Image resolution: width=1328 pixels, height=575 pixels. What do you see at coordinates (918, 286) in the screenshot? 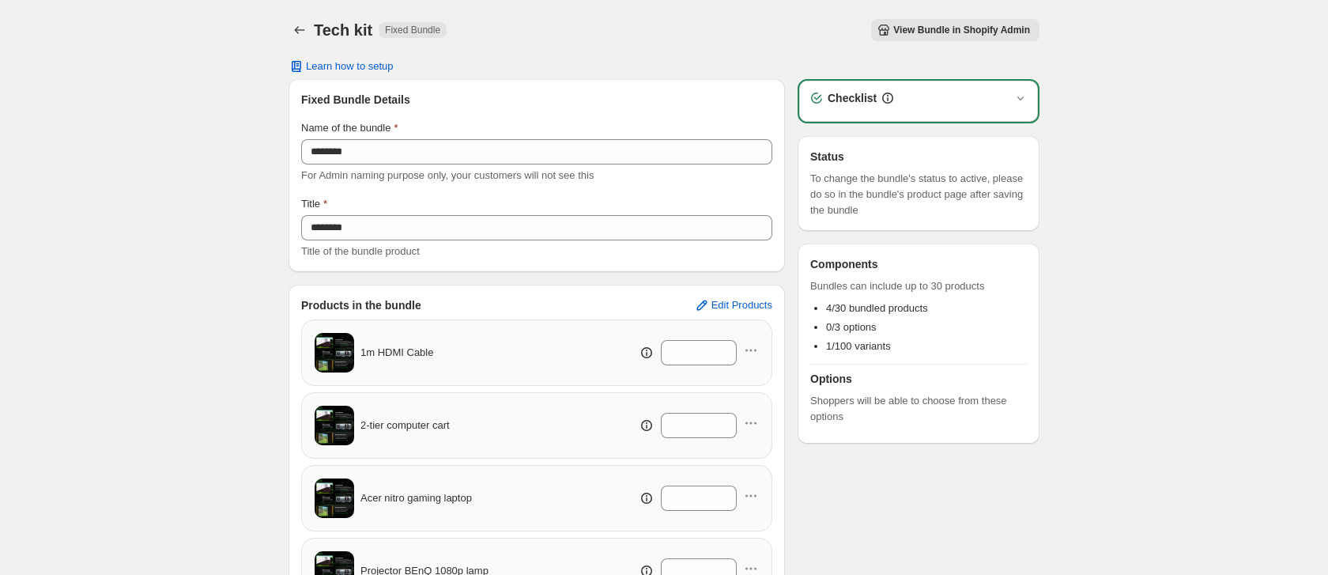
I see `span: Bundles can include up to 30 products` at bounding box center [918, 286].